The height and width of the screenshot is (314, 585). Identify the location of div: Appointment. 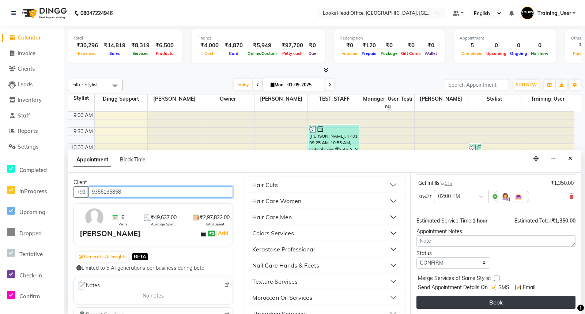
(505, 38).